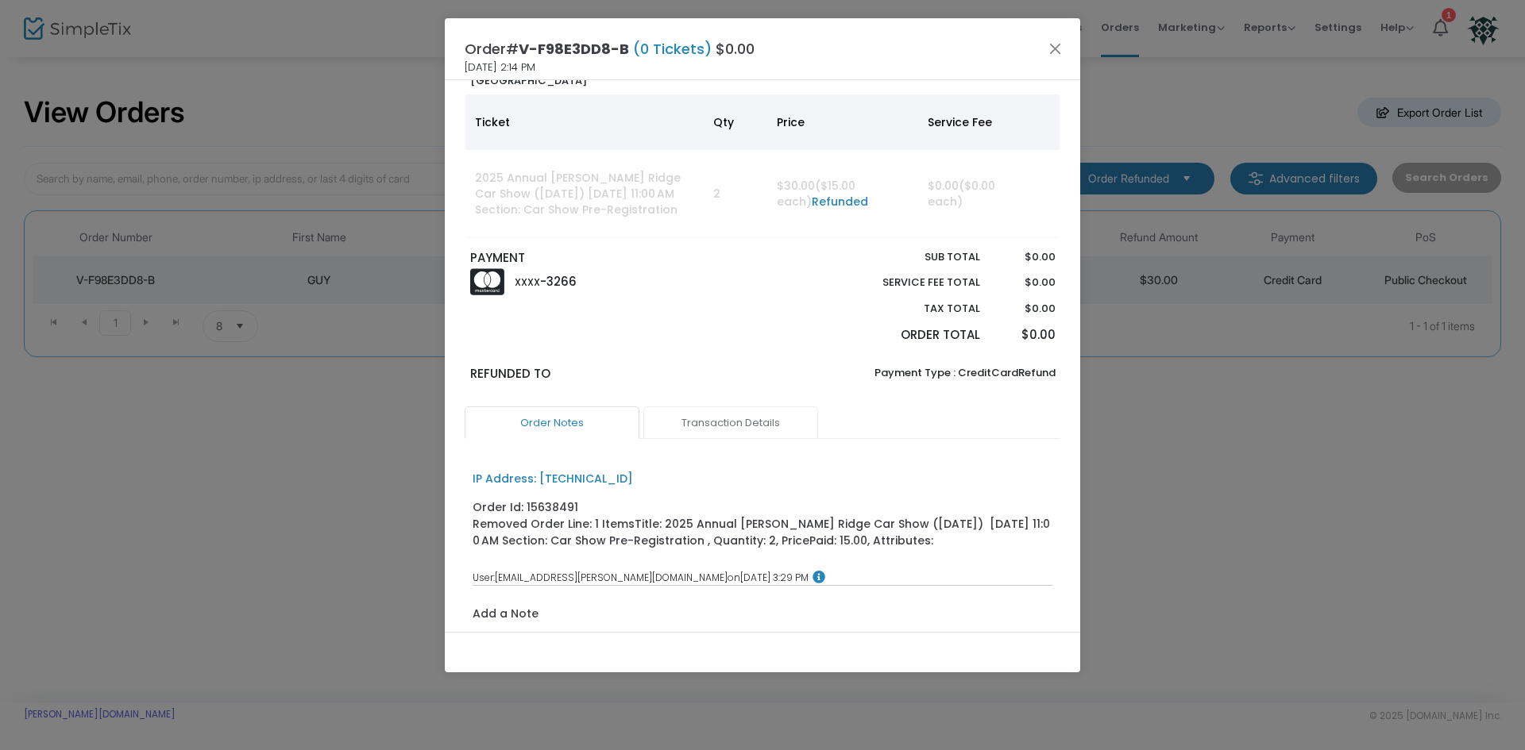 This screenshot has width=1525, height=750. I want to click on th: Qty, so click(735, 122).